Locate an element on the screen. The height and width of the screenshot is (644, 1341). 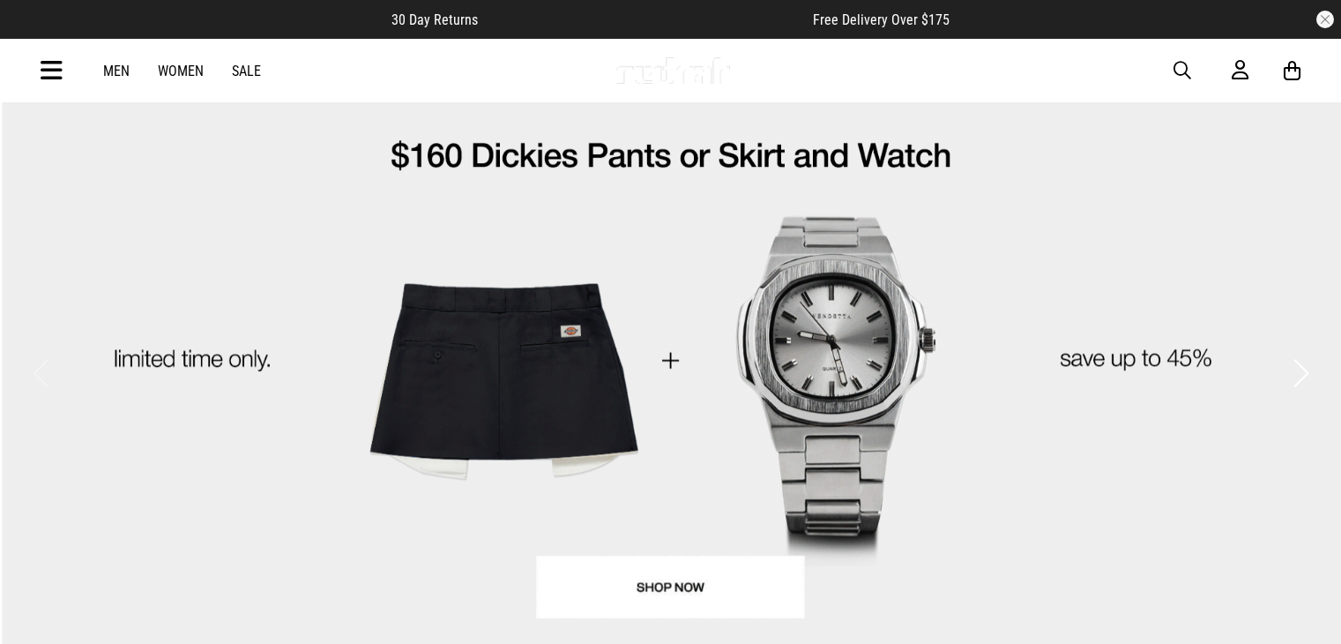
a: Women is located at coordinates (181, 71).